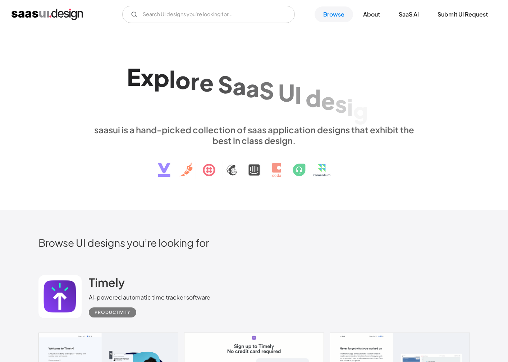  I want to click on a: home, so click(47, 14).